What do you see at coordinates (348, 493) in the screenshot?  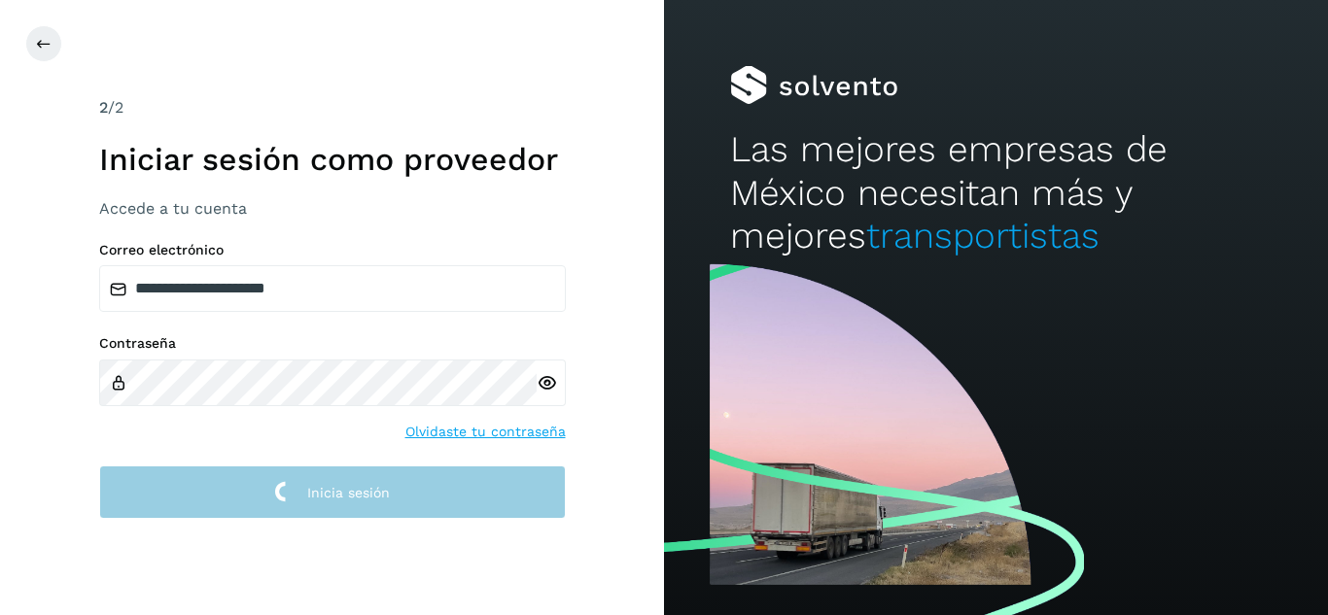 I see `span: Inicia sesión` at bounding box center [348, 493].